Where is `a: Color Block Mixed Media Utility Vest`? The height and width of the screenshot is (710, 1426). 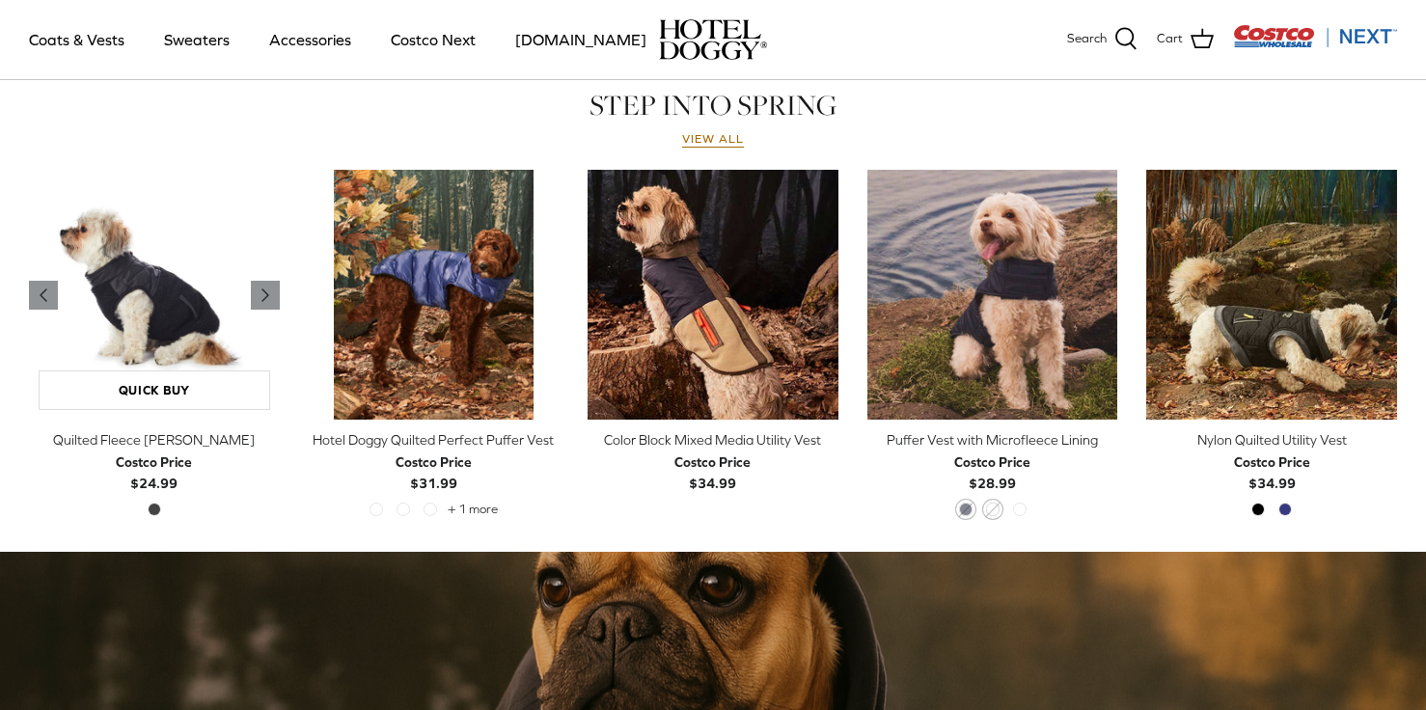 a: Color Block Mixed Media Utility Vest is located at coordinates (713, 295).